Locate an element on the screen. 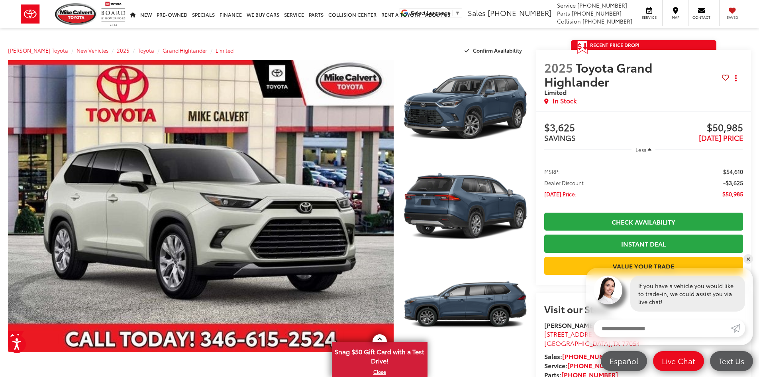 Image resolution: width=759 pixels, height=377 pixels. a: Expand Photo 2 is located at coordinates (465, 206).